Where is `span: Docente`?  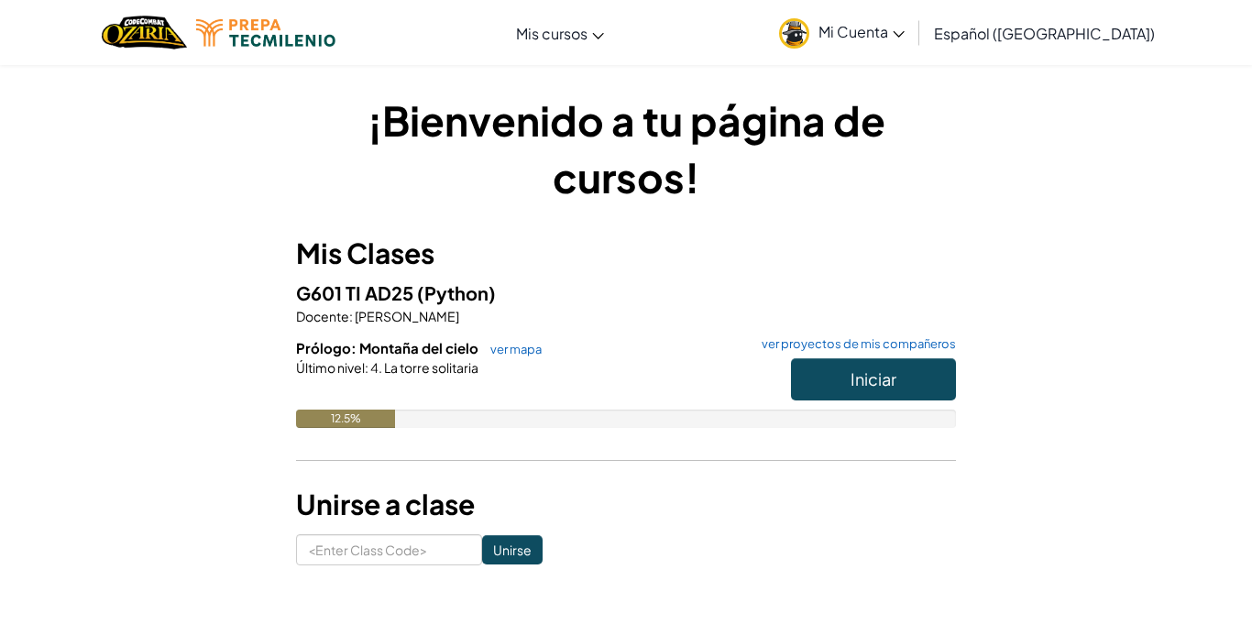
span: Docente is located at coordinates (323, 316).